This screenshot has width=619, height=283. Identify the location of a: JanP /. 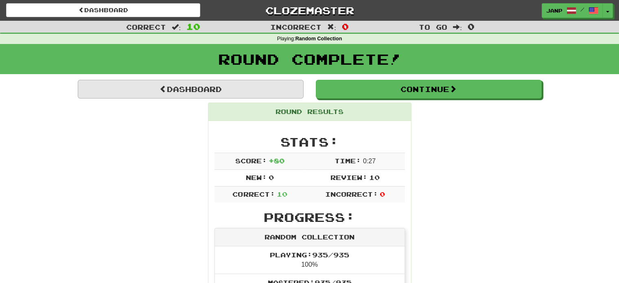
(572, 11).